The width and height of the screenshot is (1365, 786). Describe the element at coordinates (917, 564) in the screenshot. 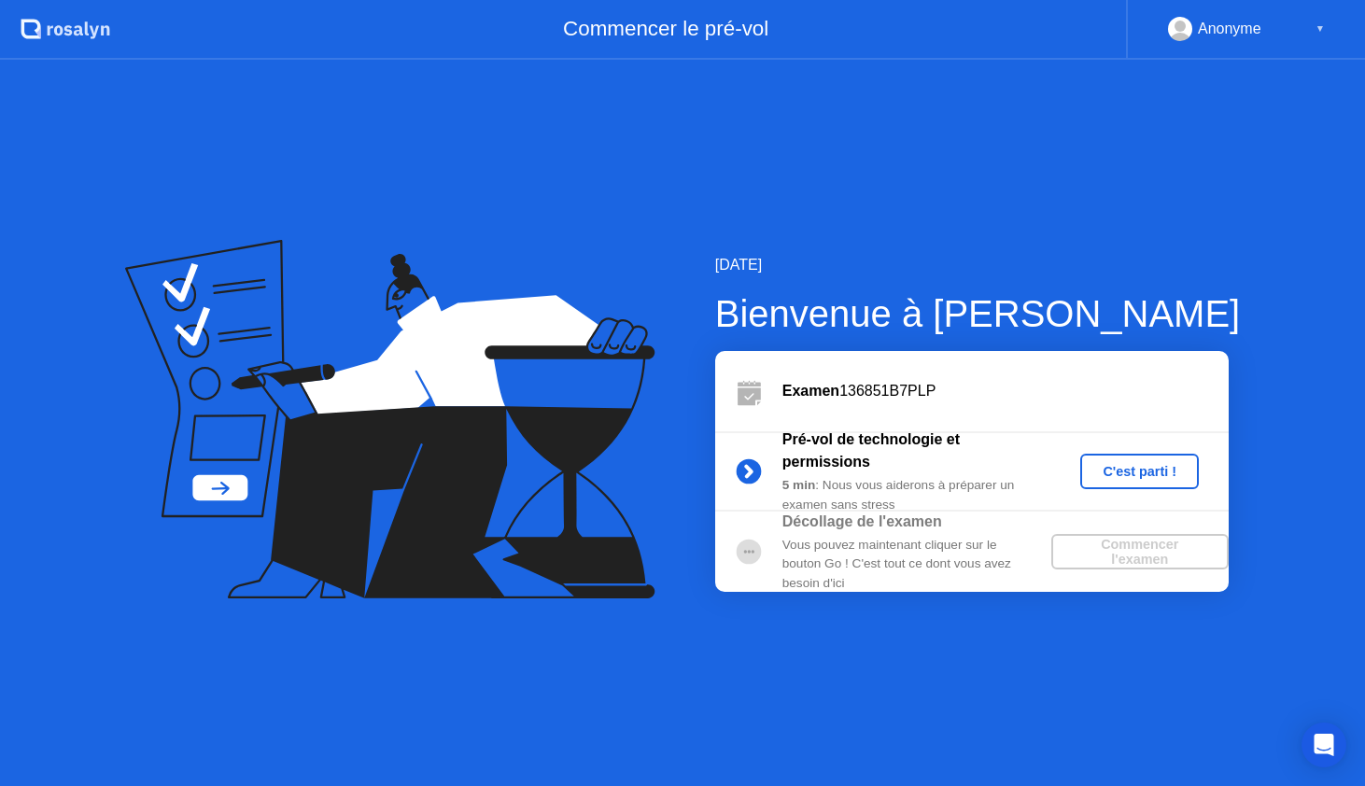

I see `div: Vous pouvez maintenant cliquer sur le bouton Go ! C'est tout ce dont vous avez besoin d'ici` at that location.